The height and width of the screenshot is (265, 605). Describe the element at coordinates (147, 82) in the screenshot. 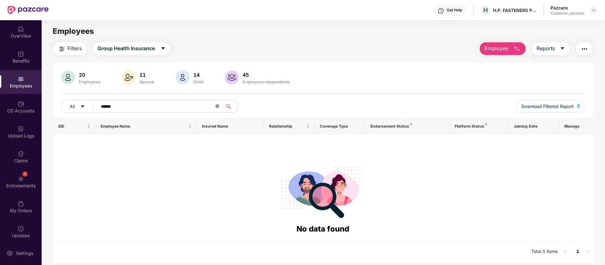

I see `div: Spouse` at that location.